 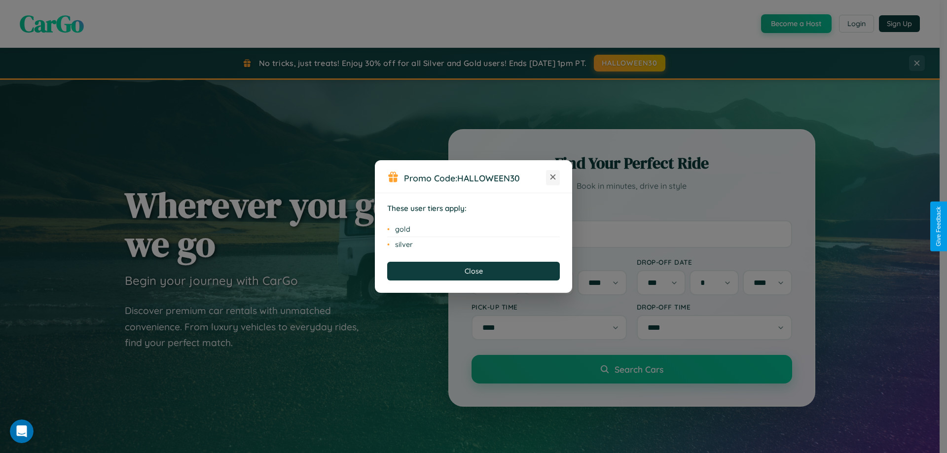 What do you see at coordinates (475, 178) in the screenshot?
I see `h3: Promo Code:` at bounding box center [475, 178].